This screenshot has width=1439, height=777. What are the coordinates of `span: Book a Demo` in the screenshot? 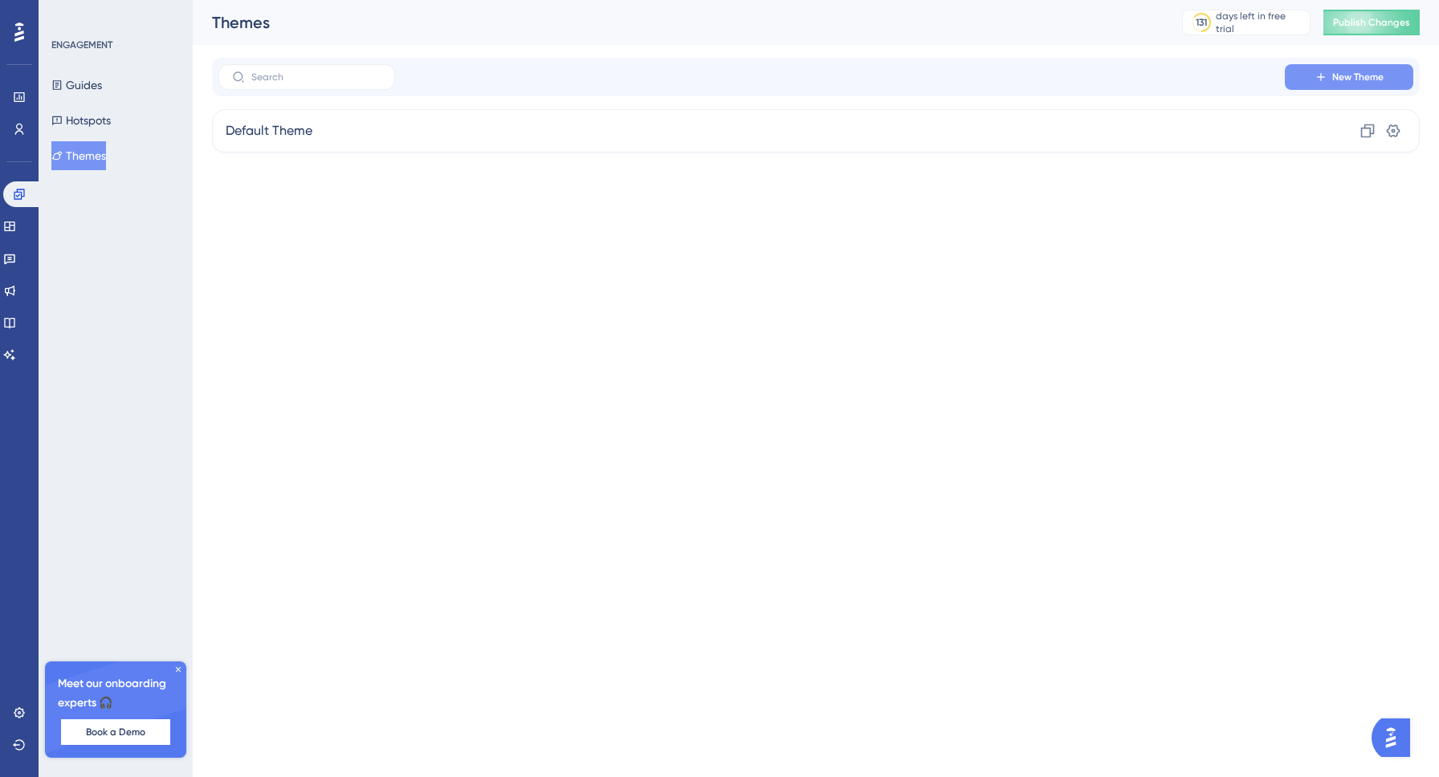 It's located at (116, 732).